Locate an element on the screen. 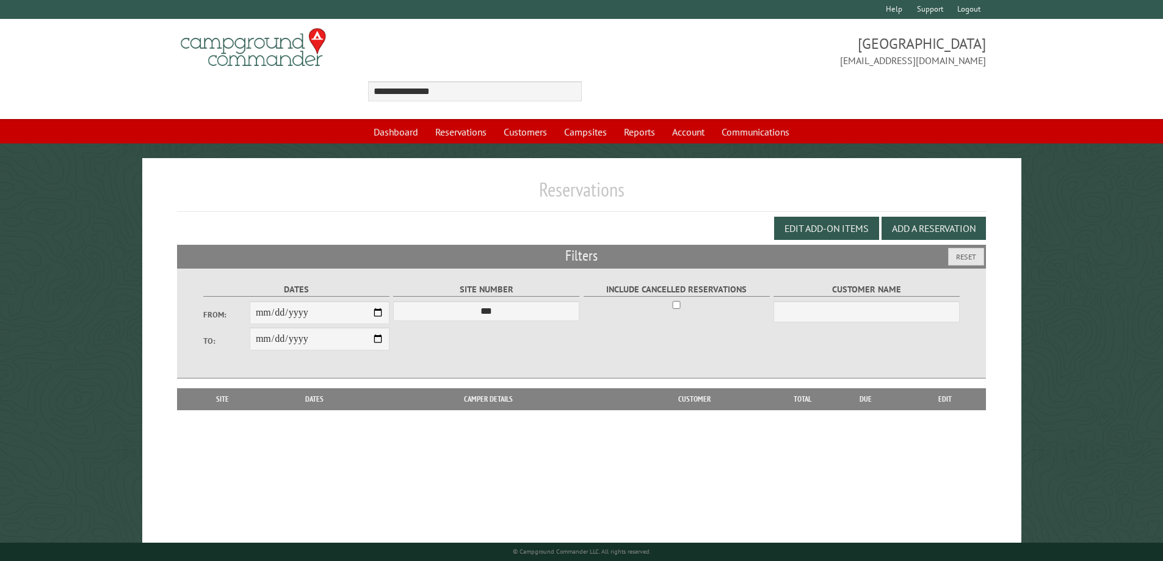 This screenshot has height=561, width=1163. label: Dates is located at coordinates (296, 289).